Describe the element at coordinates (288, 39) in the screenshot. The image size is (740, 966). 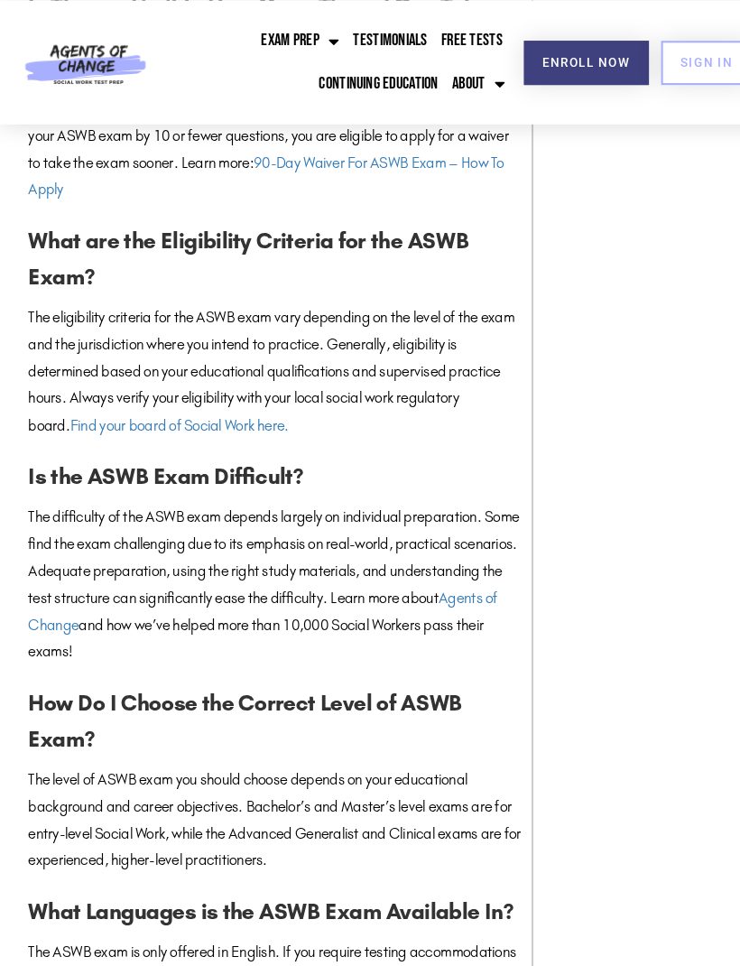
I see `a: Exam Prep` at that location.